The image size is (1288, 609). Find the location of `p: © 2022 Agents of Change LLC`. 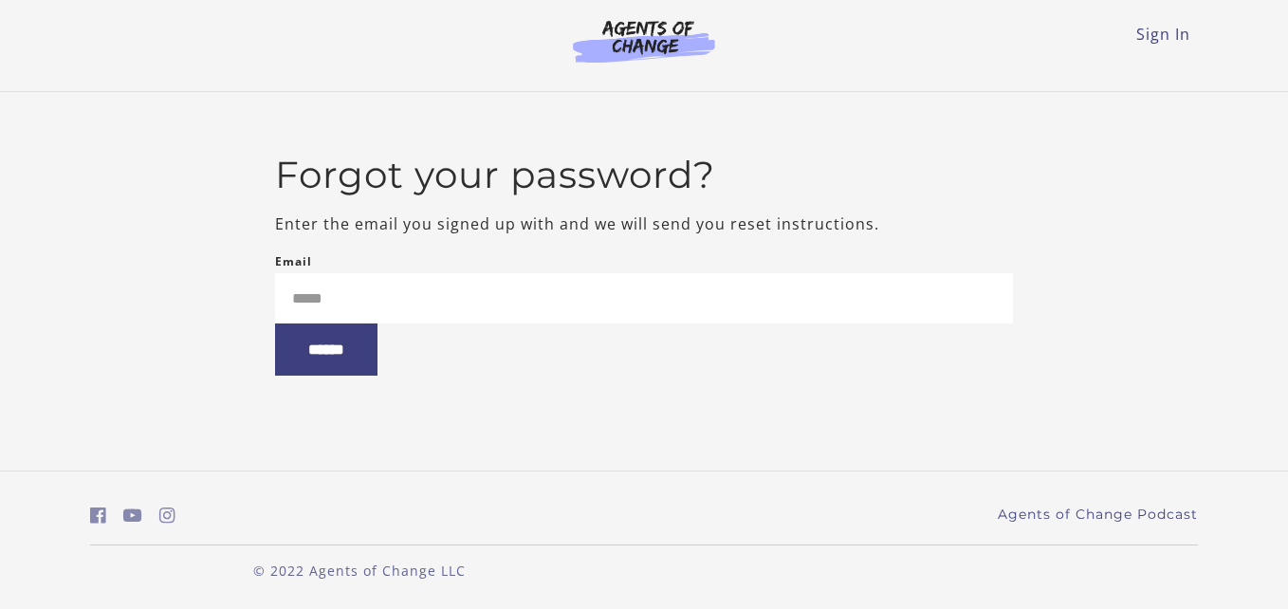

p: © 2022 Agents of Change LLC is located at coordinates (359, 570).